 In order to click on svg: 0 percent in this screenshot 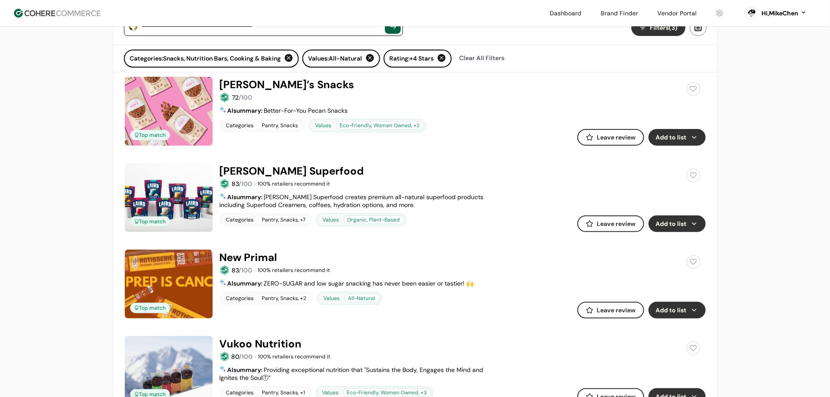, I will do `click(751, 13)`.